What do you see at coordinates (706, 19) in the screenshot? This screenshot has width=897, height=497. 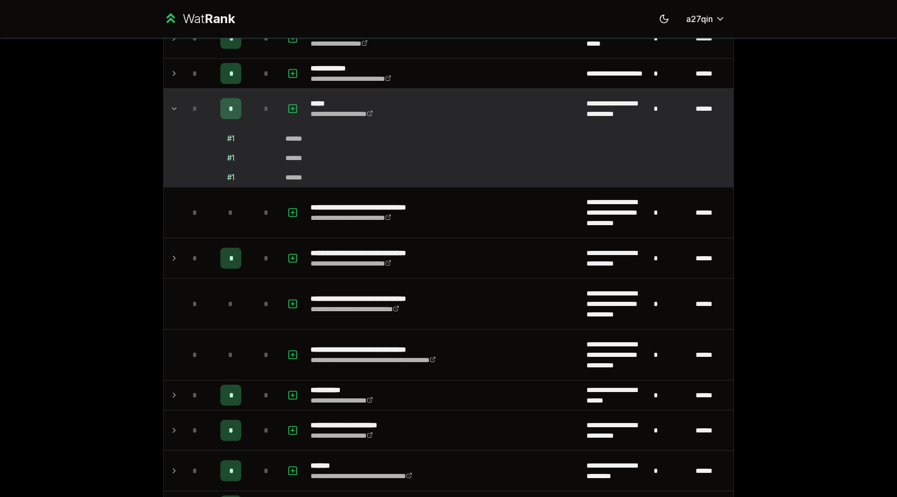 I see `button: a27qin` at bounding box center [706, 19].